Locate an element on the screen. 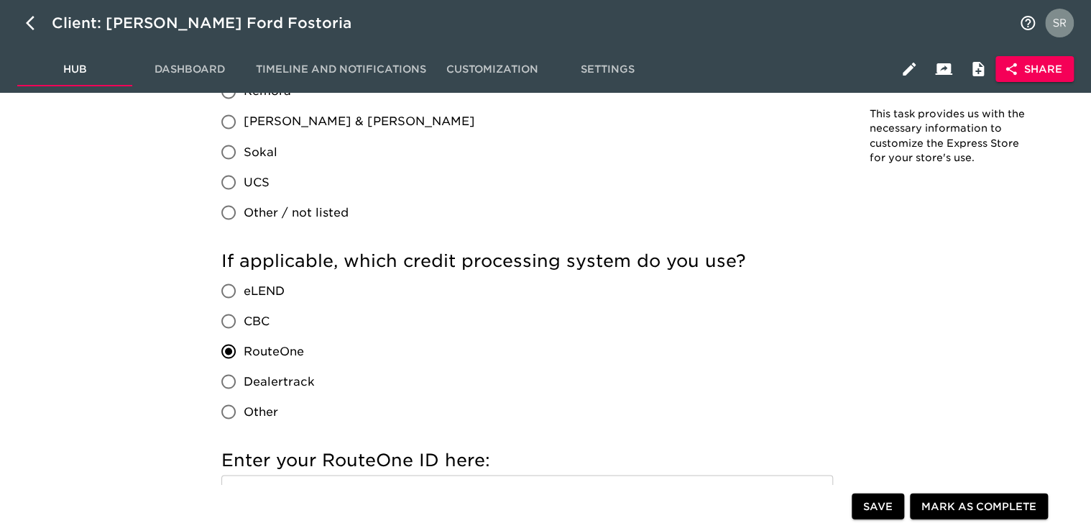 The height and width of the screenshot is (531, 1091). span: Other / not listed is located at coordinates (296, 212).